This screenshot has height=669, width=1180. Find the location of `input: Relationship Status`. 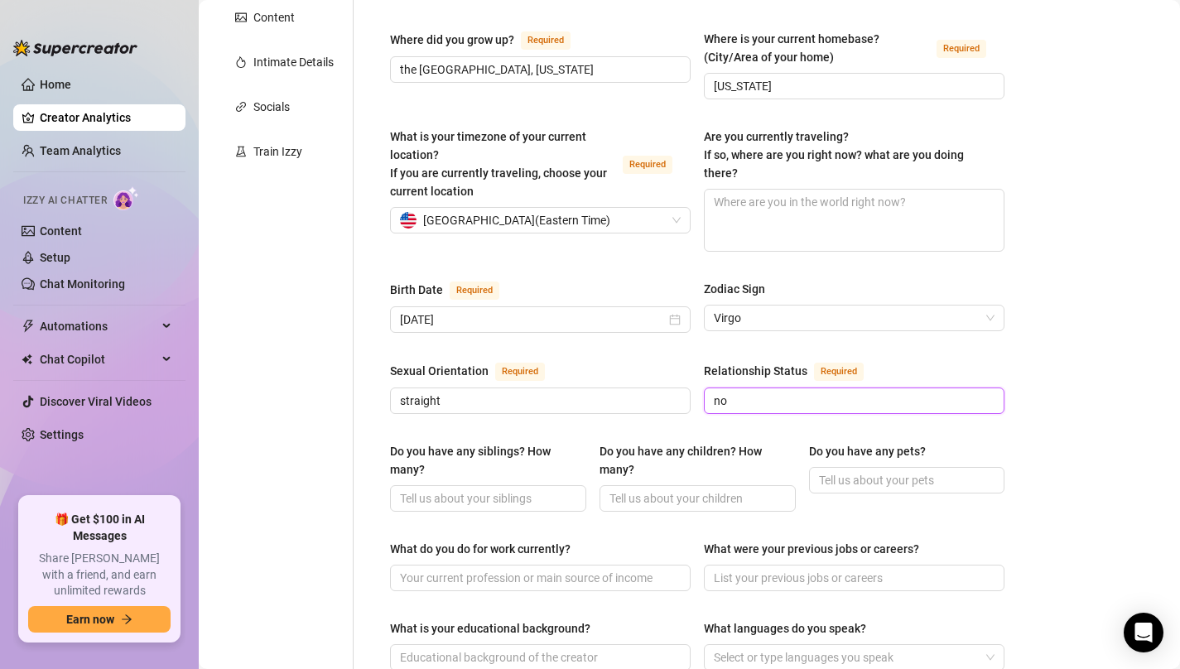

input: Relationship Status is located at coordinates (852, 401).